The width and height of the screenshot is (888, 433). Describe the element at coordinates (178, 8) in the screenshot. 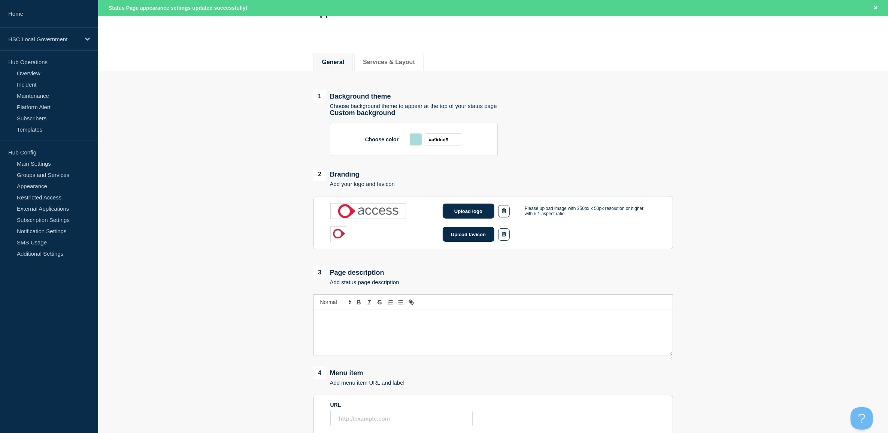

I see `span: Status Page appearance settings updated successfully!` at that location.